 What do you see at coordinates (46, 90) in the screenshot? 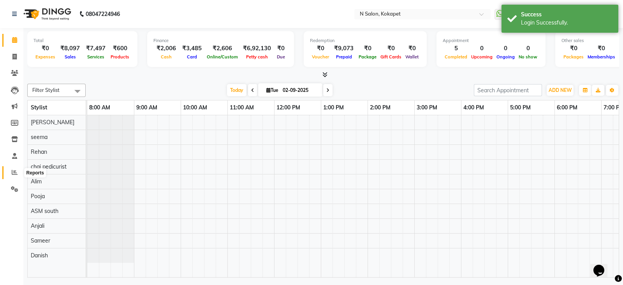
I see `span: Filter Stylist` at bounding box center [46, 90].